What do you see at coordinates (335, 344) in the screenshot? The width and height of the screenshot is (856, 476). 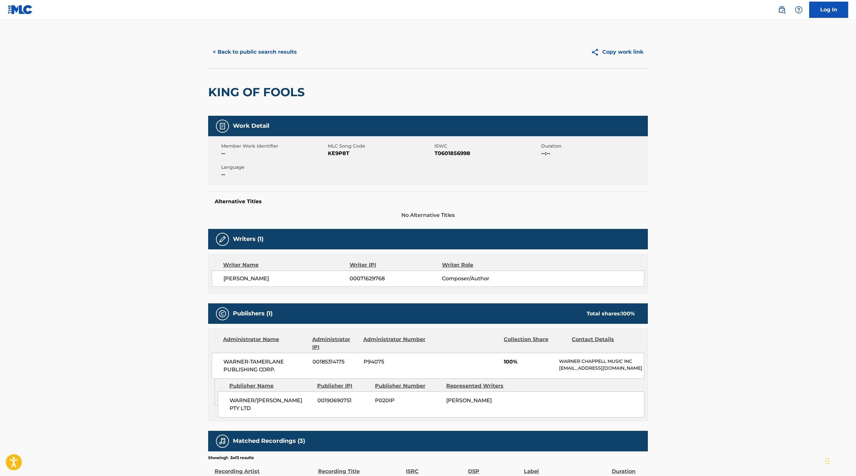 I see `div: Administrator IPI` at bounding box center [335, 344].